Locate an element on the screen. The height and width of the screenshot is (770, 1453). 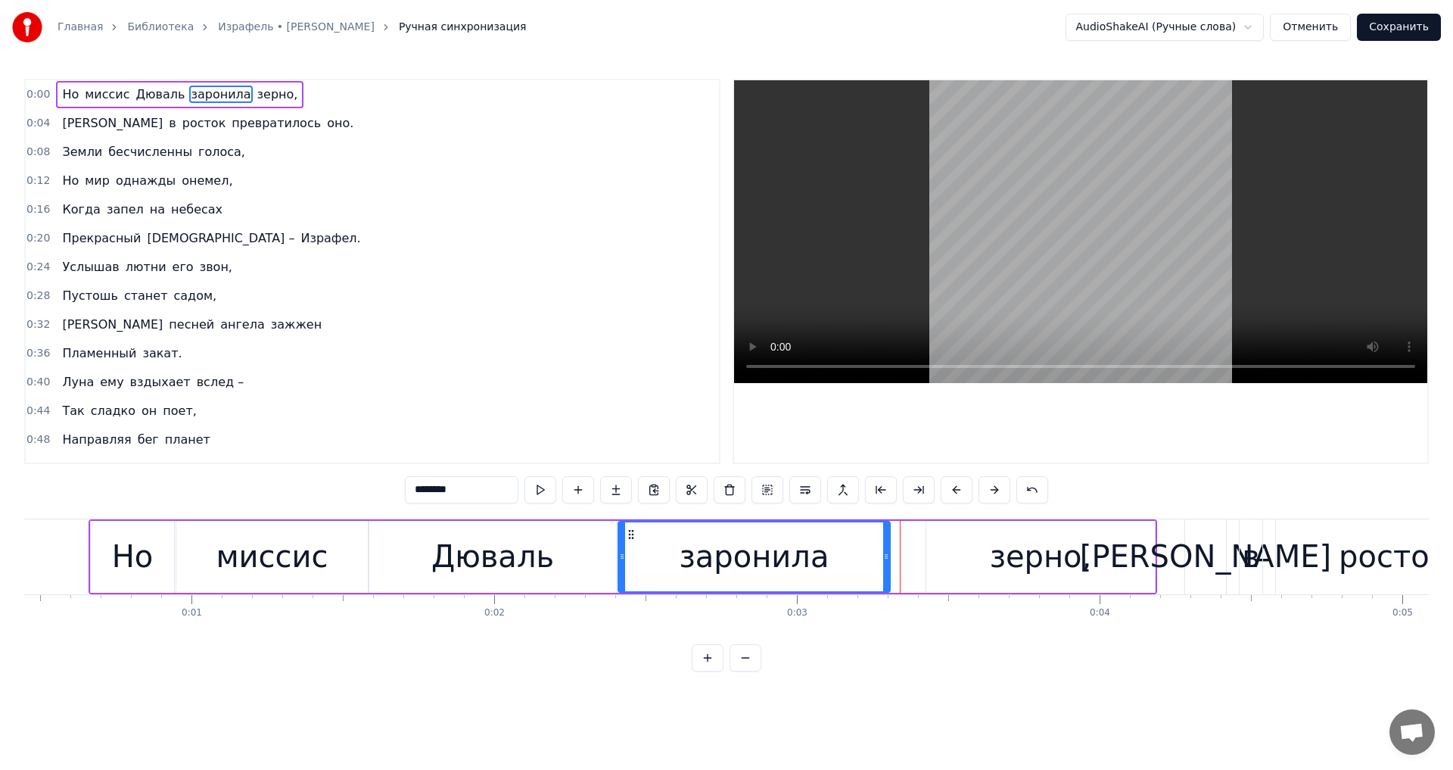
span: 0:12 is located at coordinates (38, 181).